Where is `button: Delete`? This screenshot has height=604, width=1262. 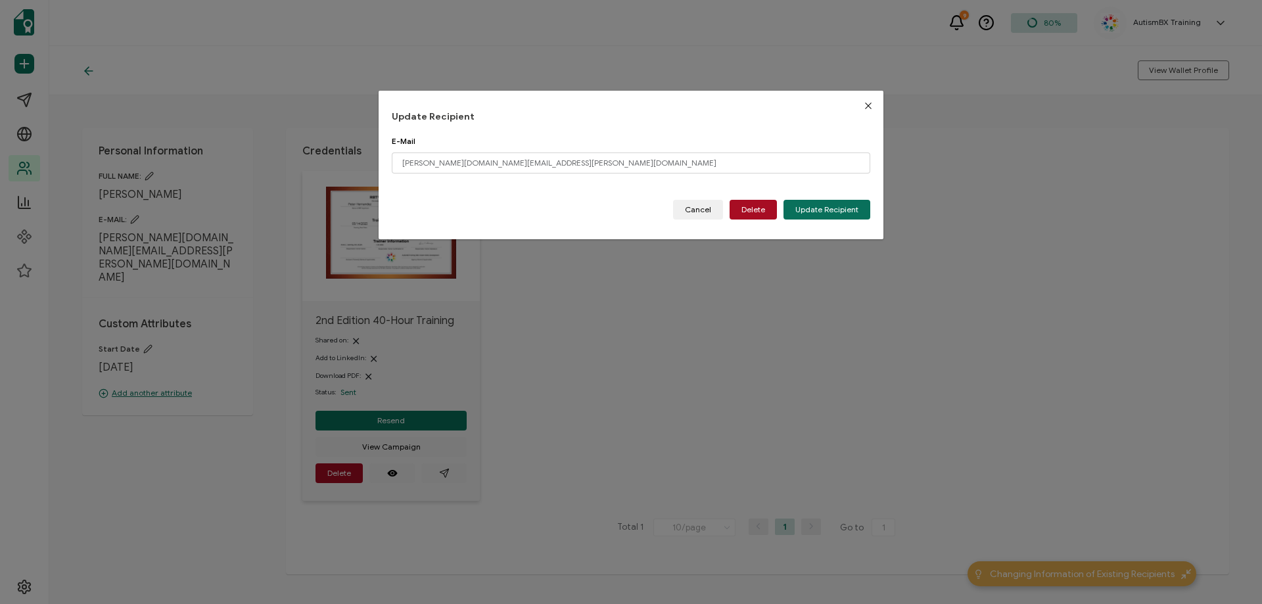 button: Delete is located at coordinates (753, 210).